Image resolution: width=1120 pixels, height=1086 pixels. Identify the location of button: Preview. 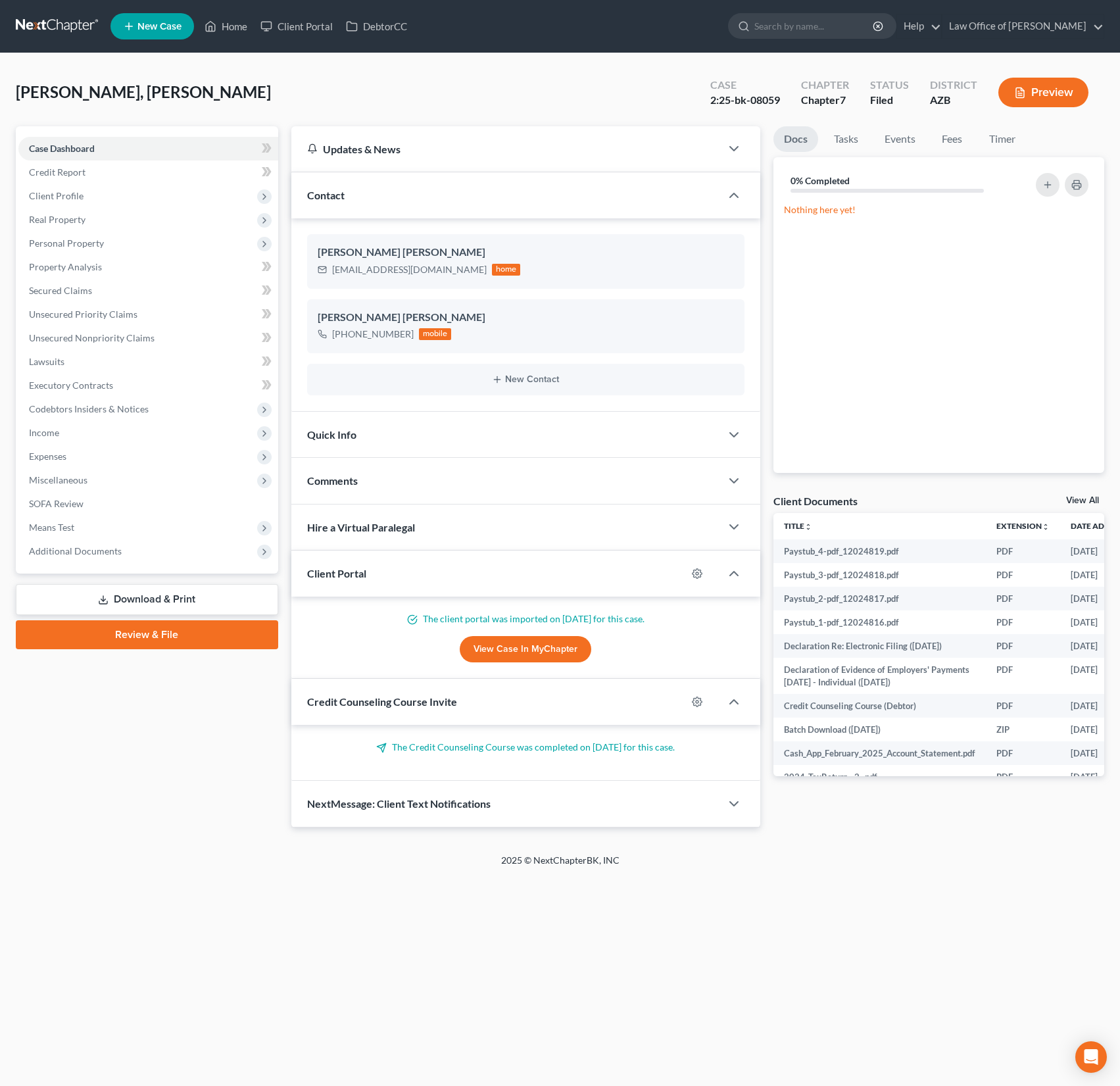
(1044, 92).